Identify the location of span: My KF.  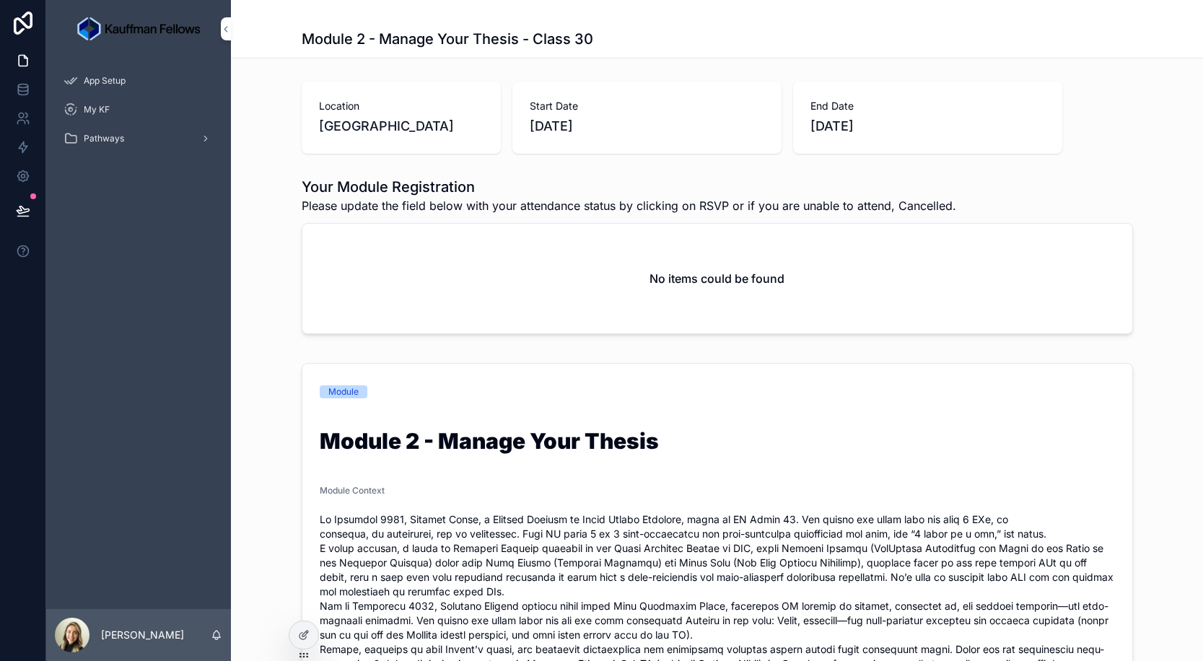
(97, 110).